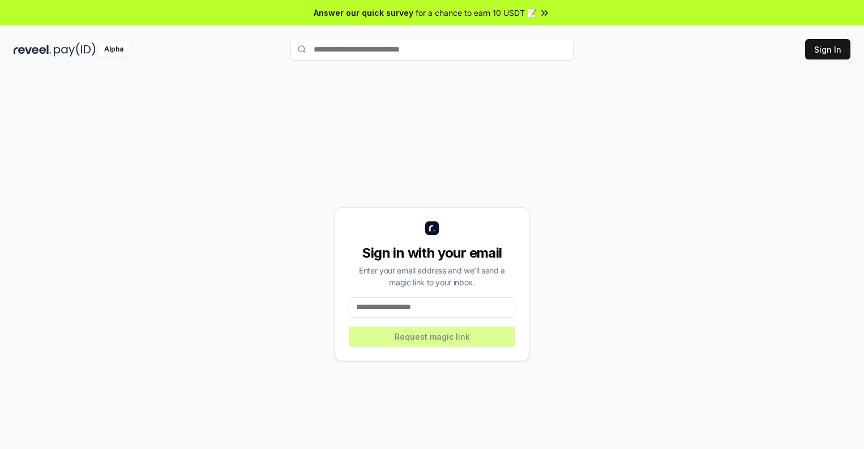  Describe the element at coordinates (114, 49) in the screenshot. I see `div: Alpha` at that location.